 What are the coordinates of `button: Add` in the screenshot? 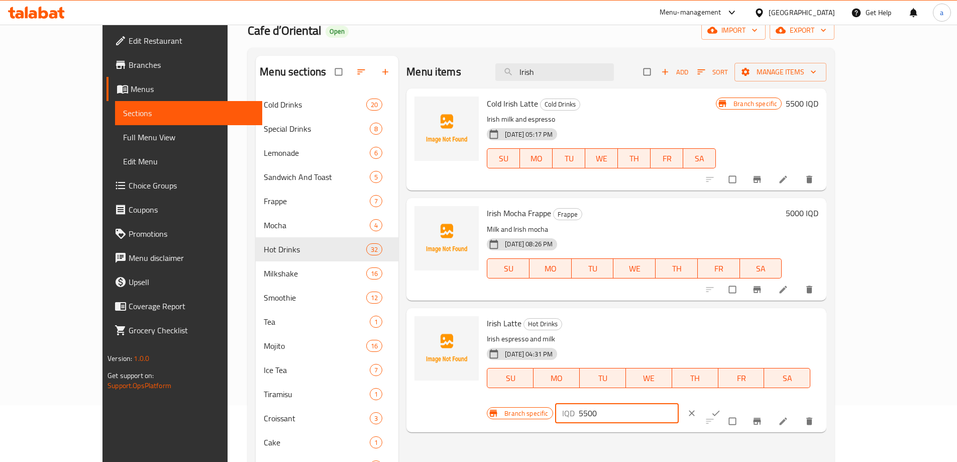 It's located at (674, 72).